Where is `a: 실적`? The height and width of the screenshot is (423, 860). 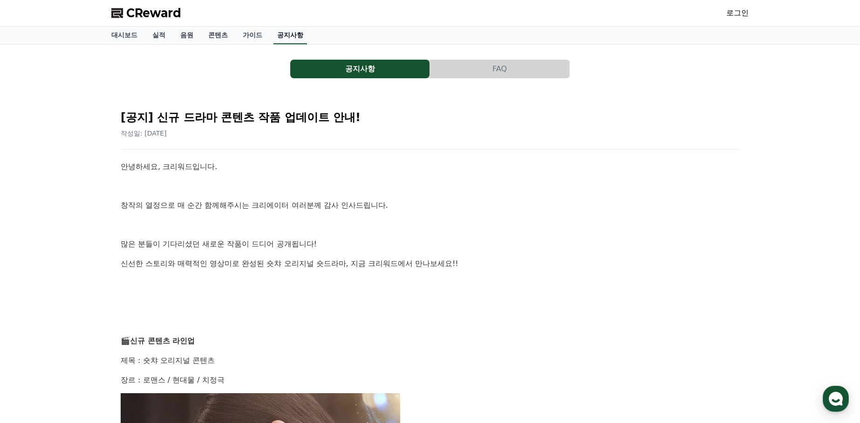
a: 실적 is located at coordinates (159, 35).